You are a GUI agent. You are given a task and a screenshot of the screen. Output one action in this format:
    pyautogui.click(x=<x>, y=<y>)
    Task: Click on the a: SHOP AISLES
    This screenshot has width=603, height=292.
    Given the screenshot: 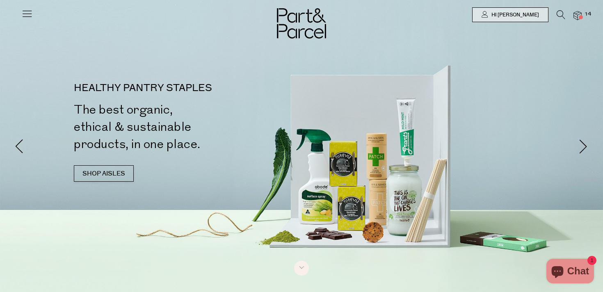 What is the action you would take?
    pyautogui.click(x=104, y=174)
    